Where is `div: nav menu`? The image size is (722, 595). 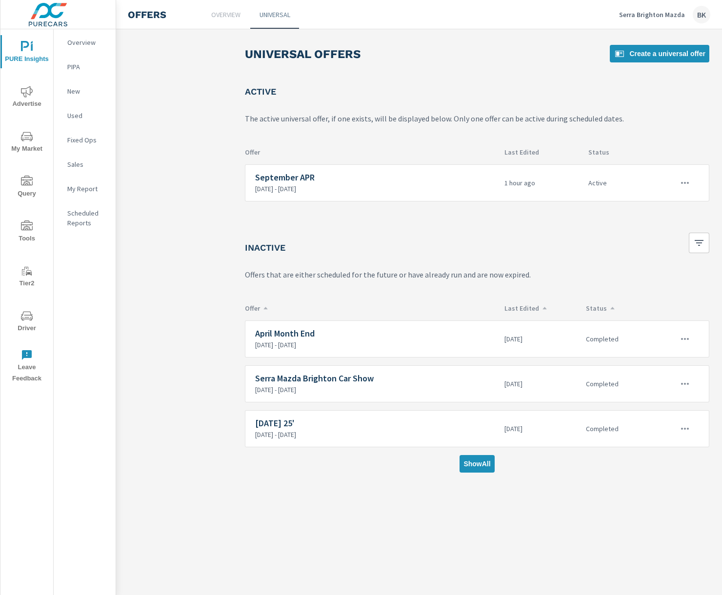
div: nav menu is located at coordinates (27, 209).